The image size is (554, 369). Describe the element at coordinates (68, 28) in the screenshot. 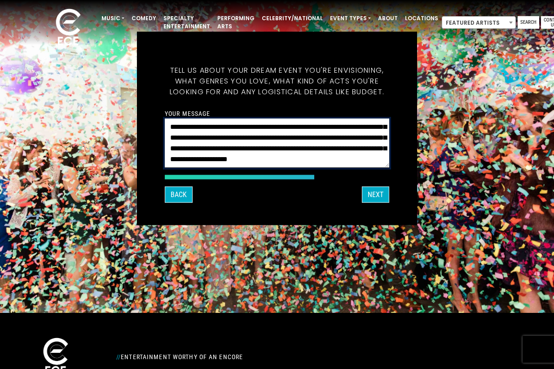

I see `img: ece_new_logo_whitev2-1.png` at that location.